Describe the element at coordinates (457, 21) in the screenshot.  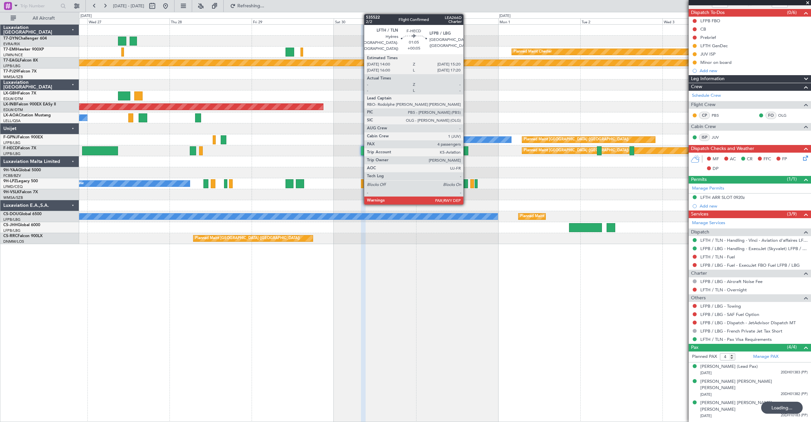
I see `div: Sun 31` at that location.